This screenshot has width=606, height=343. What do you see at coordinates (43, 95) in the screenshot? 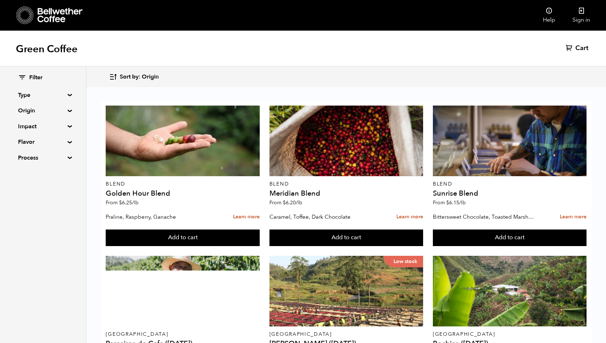
I see `summary: Type` at bounding box center [43, 95].